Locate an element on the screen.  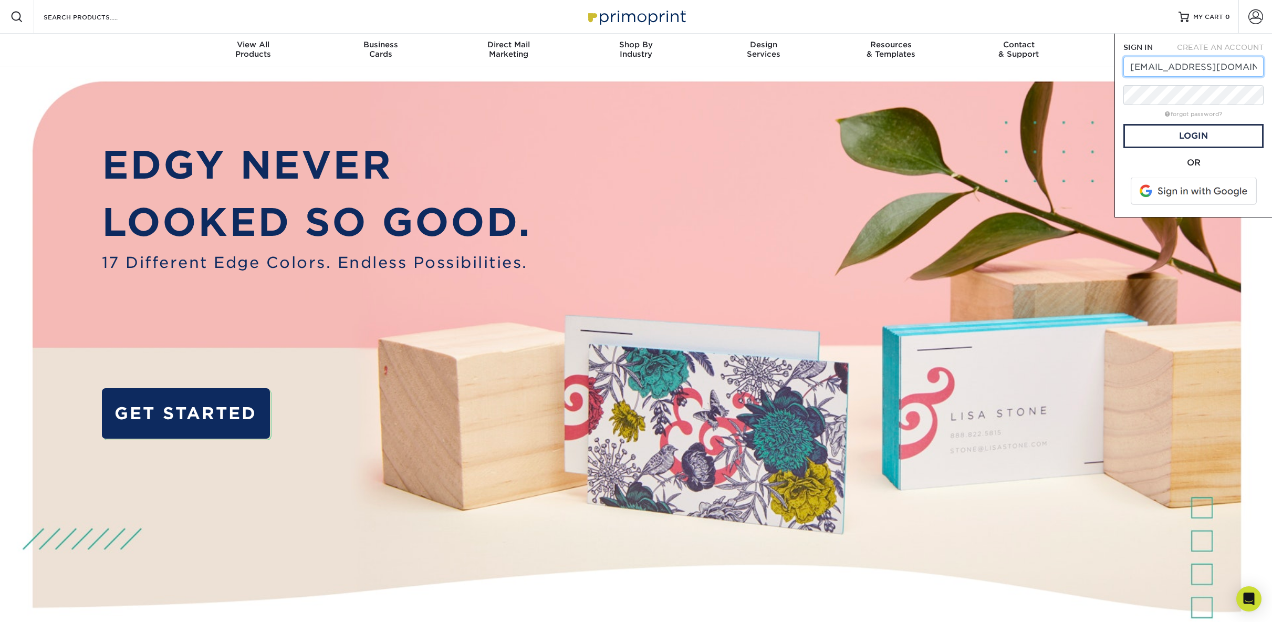
span: 17 Different Edge Colors. Endless Possibilities. is located at coordinates (317, 263).